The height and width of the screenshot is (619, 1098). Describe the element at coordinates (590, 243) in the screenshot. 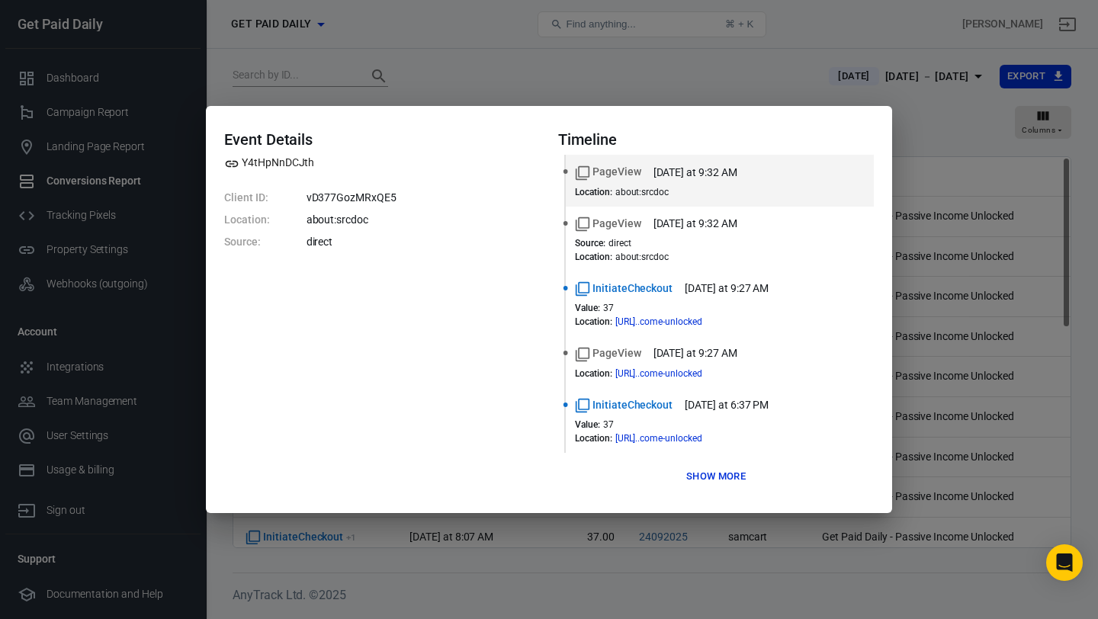

I see `dt: Source :` at that location.